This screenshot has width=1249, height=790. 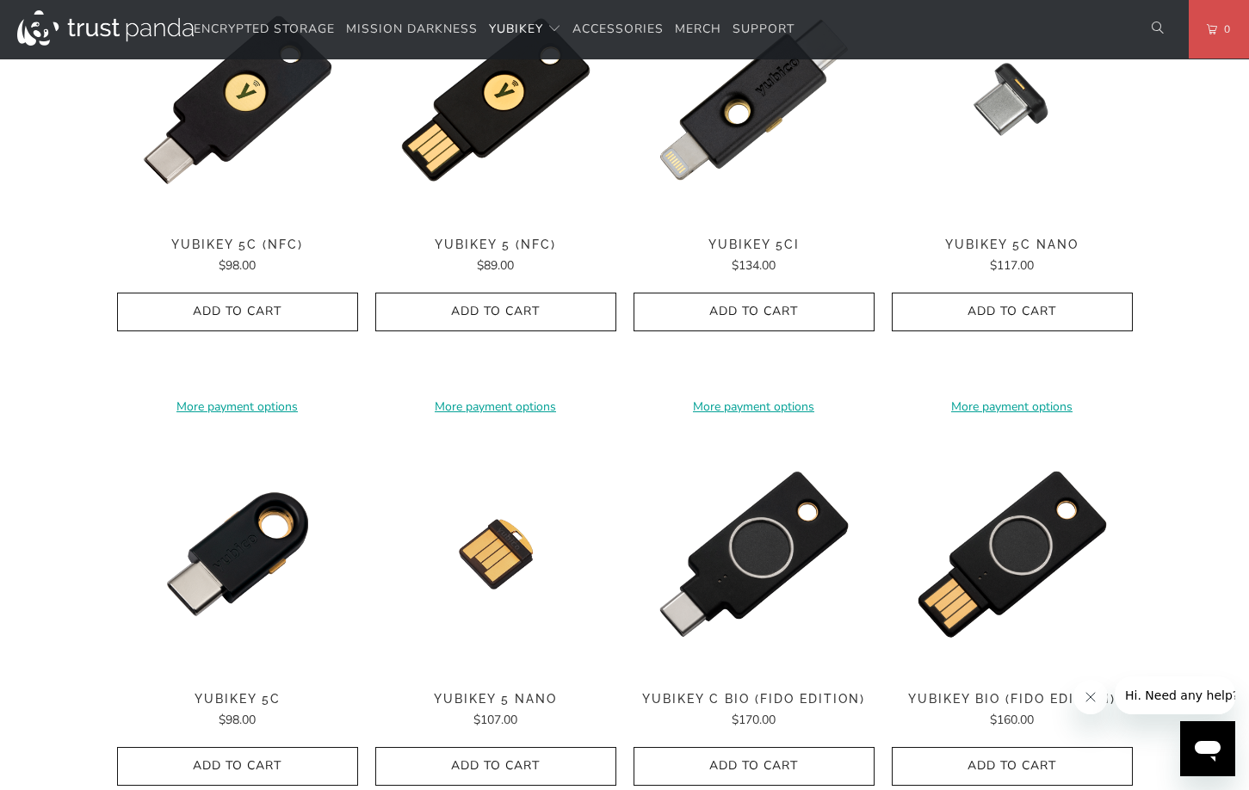 I want to click on img: YubiKey Bio (FIDO Edition) - Trust Panda, so click(x=1012, y=554).